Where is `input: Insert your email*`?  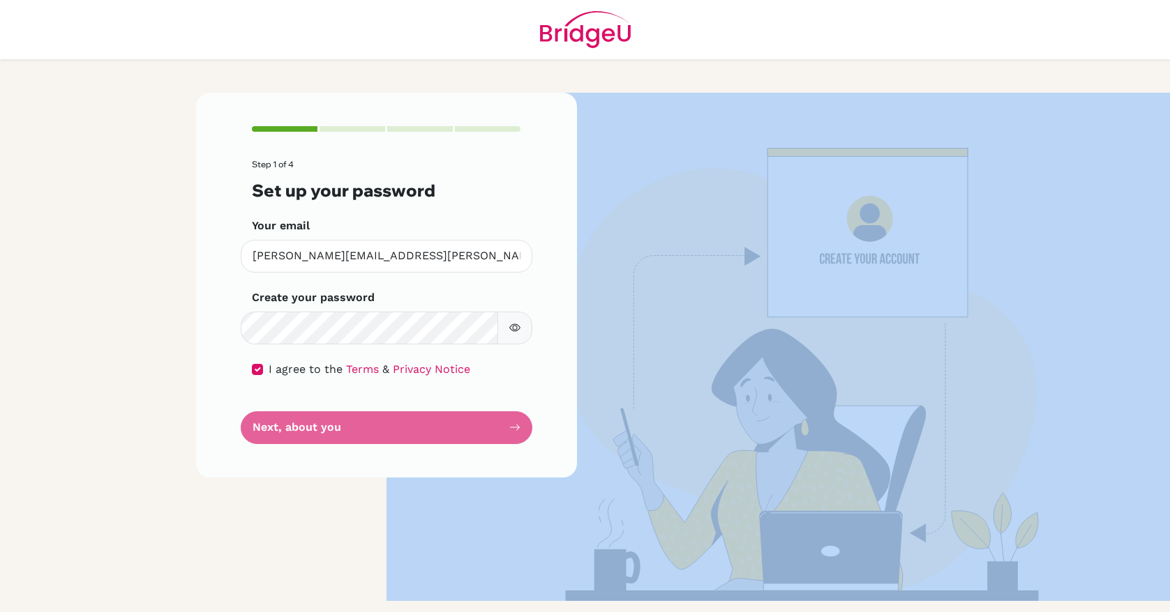 input: Insert your email* is located at coordinates (386, 256).